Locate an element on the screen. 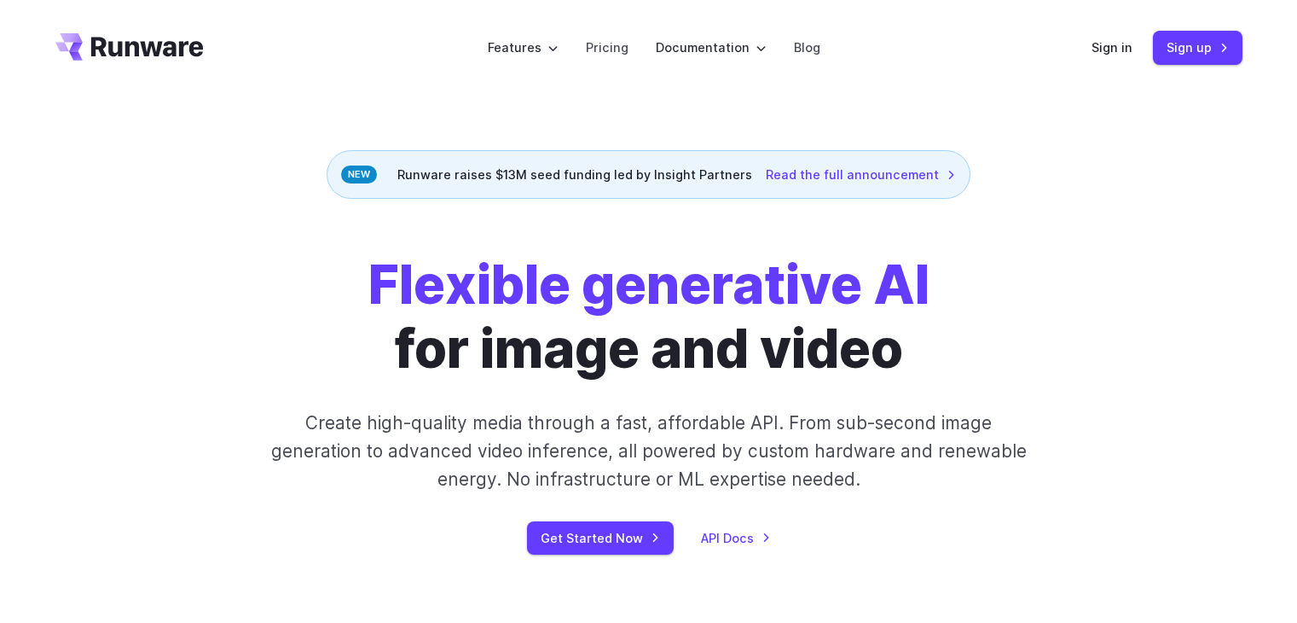  strong: Flexible generative AI is located at coordinates (649, 284).